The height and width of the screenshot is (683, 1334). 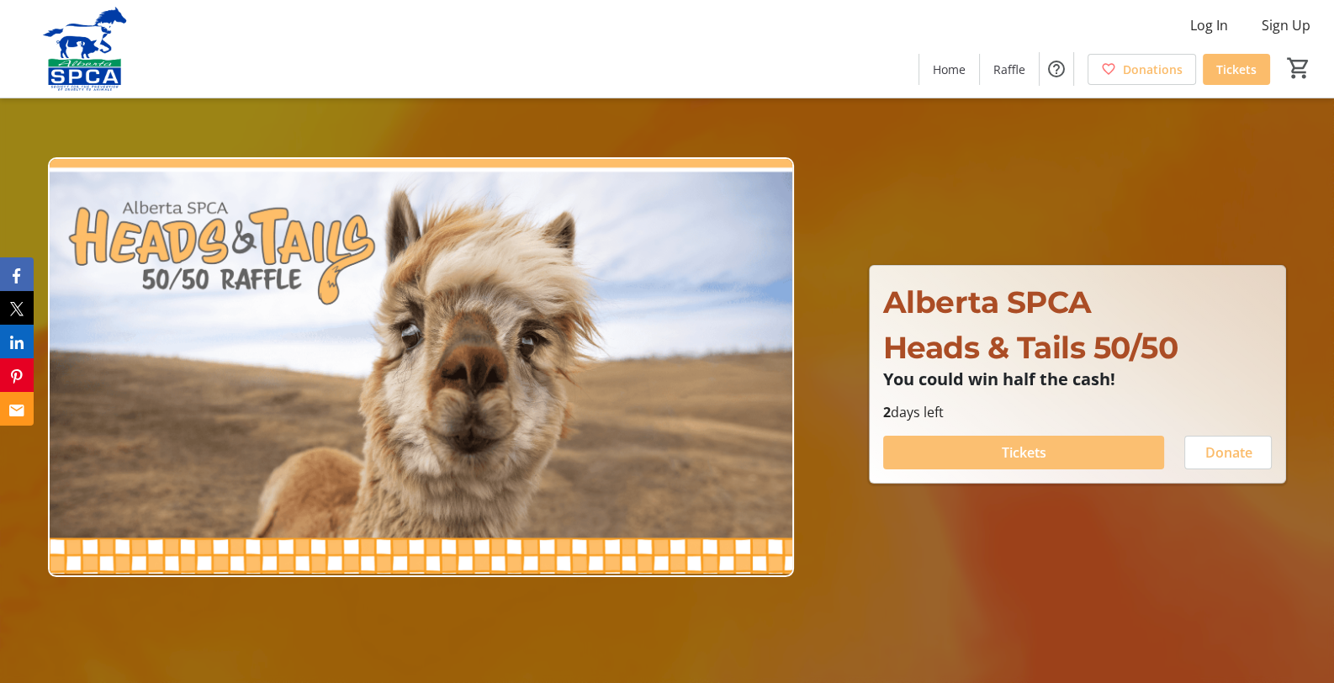 What do you see at coordinates (1236, 69) in the screenshot?
I see `a: Tickets` at bounding box center [1236, 69].